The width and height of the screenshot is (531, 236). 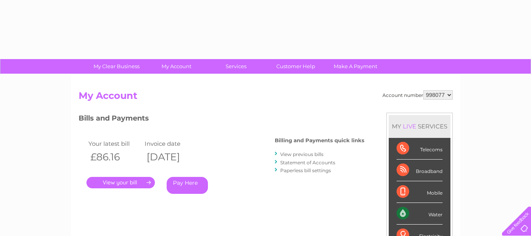 I want to click on div: Broadband, so click(x=420, y=170).